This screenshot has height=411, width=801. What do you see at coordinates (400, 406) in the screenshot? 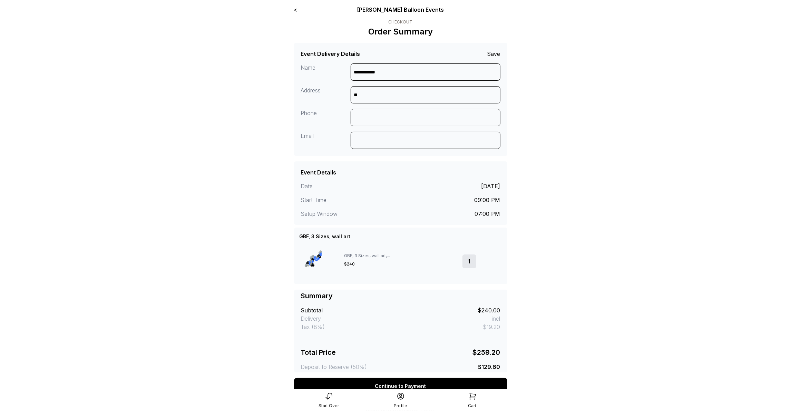
I see `div: Profile` at bounding box center [400, 406].